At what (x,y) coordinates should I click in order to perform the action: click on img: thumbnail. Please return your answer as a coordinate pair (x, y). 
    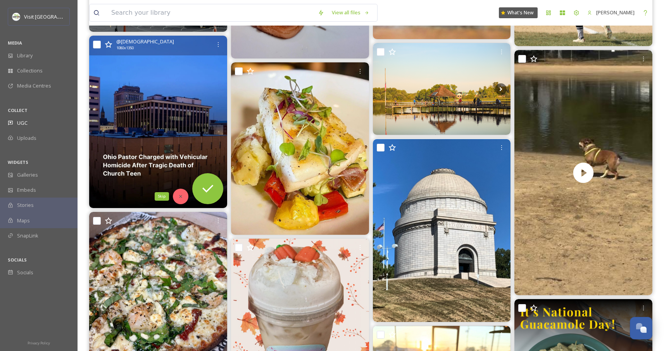
    Looking at the image, I should click on (583, 172).